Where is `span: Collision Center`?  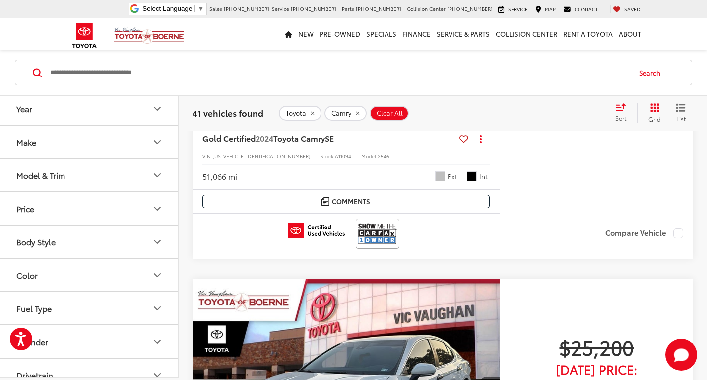 span: Collision Center is located at coordinates (426, 8).